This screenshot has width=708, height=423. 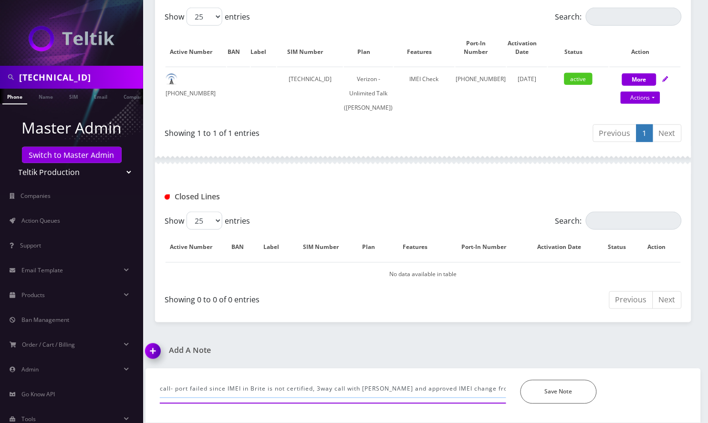 What do you see at coordinates (29, 419) in the screenshot?
I see `span: Tools` at bounding box center [29, 419].